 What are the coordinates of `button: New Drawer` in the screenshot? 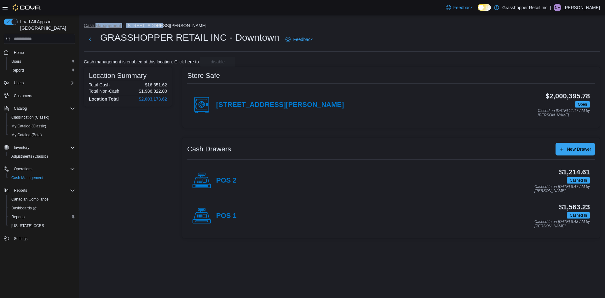 It's located at (575, 149).